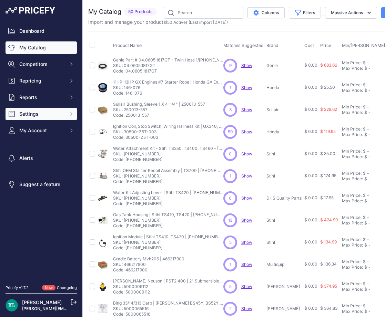 This screenshot has width=385, height=317. I want to click on a: Suggest a feature, so click(41, 184).